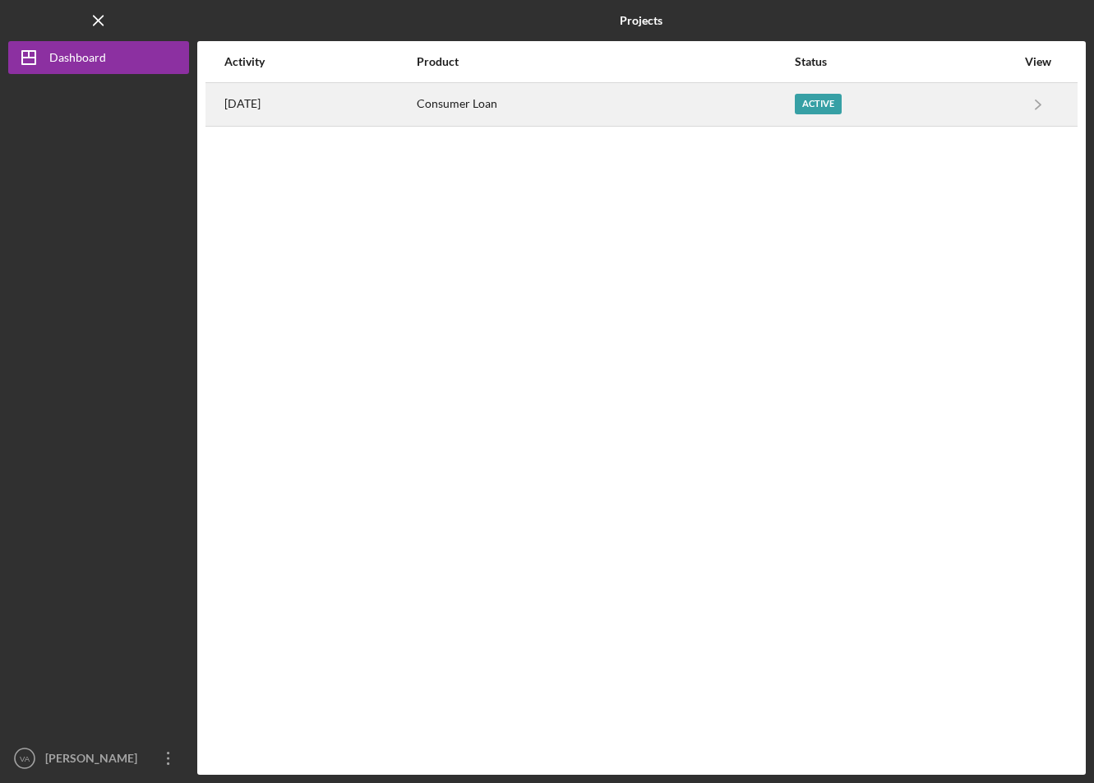 This screenshot has height=783, width=1094. Describe the element at coordinates (605, 62) in the screenshot. I see `div: Product` at that location.